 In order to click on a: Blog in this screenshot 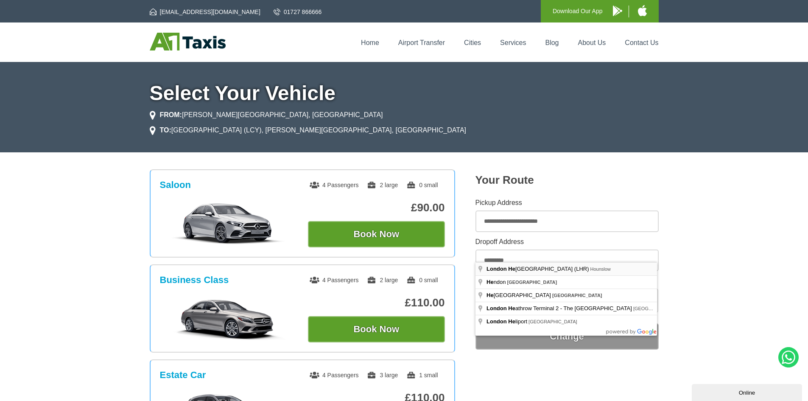, I will do `click(552, 42)`.